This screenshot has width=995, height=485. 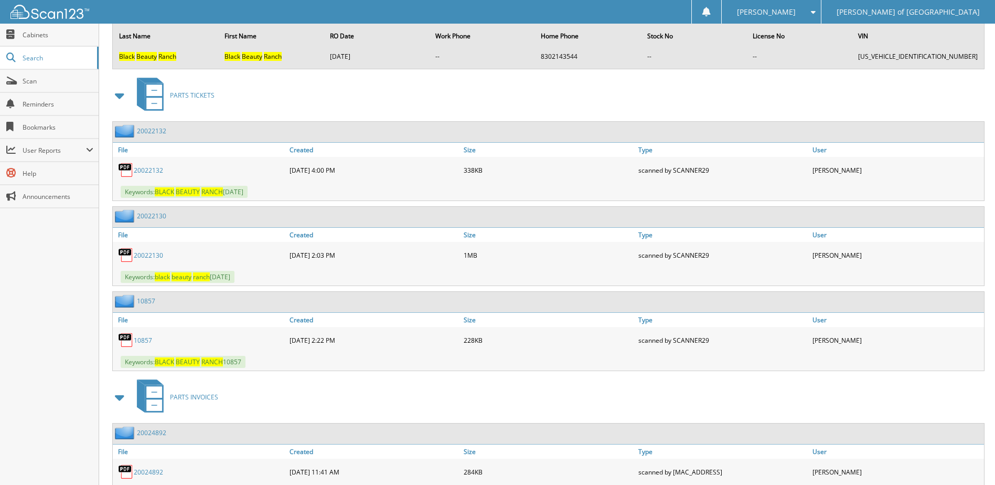 What do you see at coordinates (181, 276) in the screenshot?
I see `span: beauty` at bounding box center [181, 276].